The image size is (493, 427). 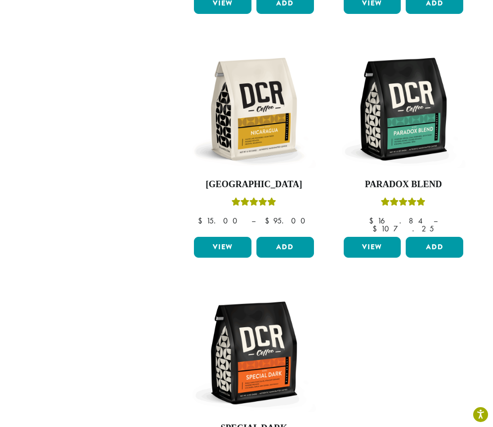 I want to click on bdi: 107.25, so click(x=403, y=228).